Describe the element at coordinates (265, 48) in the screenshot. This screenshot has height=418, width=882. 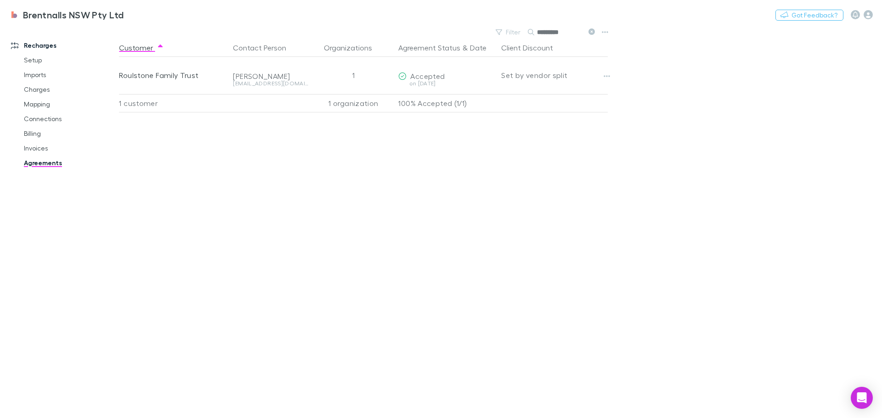
I see `button: Contact Person` at that location.